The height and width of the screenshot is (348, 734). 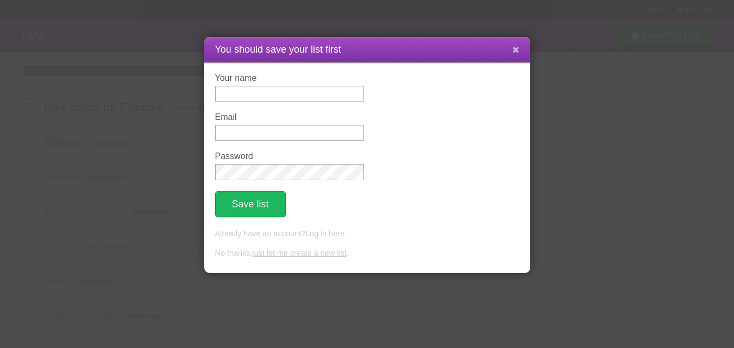 What do you see at coordinates (300, 253) in the screenshot?
I see `a: just let me create a new list` at bounding box center [300, 253].